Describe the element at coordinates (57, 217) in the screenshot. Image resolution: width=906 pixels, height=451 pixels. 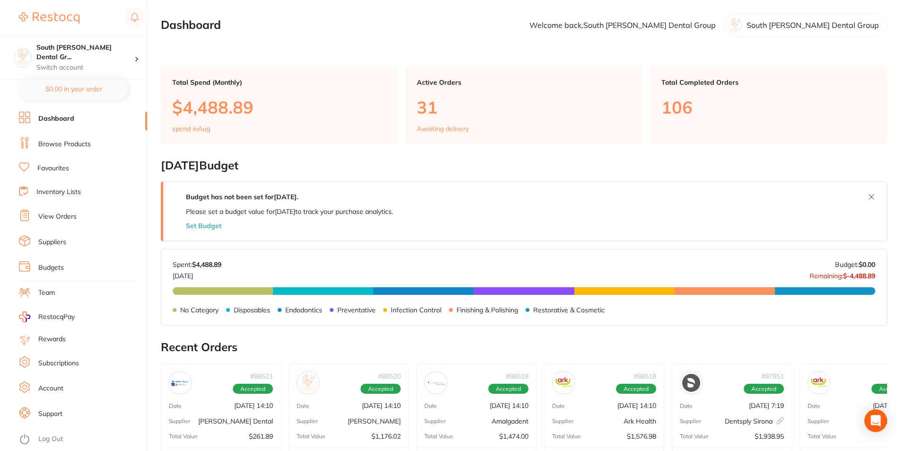
I see `a: View Orders` at that location.